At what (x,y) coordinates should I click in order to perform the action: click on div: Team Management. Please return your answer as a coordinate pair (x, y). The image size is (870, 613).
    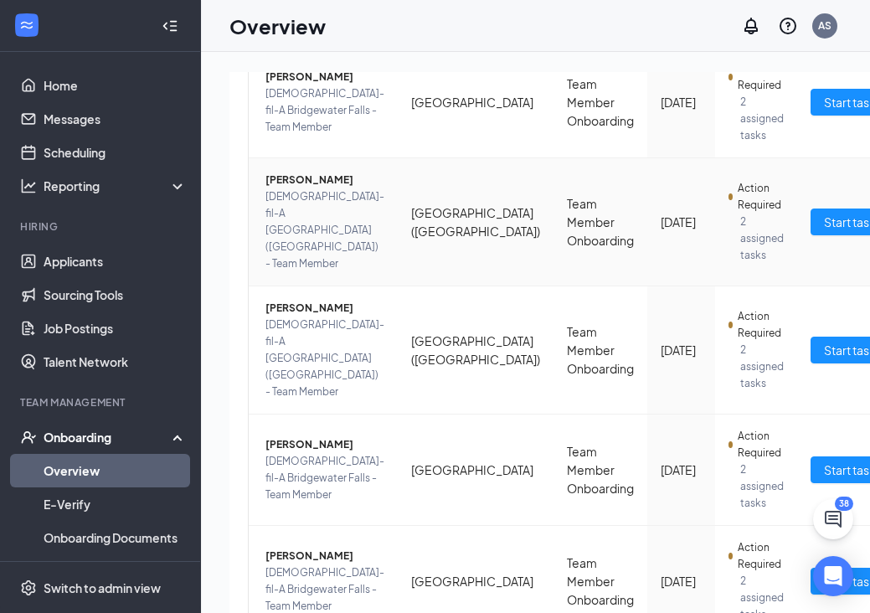
    Looking at the image, I should click on (101, 402).